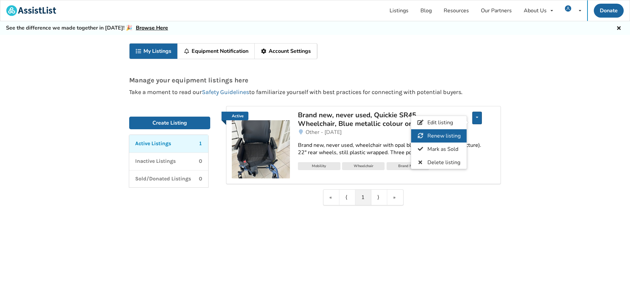 This screenshot has width=630, height=307. Describe the element at coordinates (153, 143) in the screenshot. I see `p: Active Listings` at that location.